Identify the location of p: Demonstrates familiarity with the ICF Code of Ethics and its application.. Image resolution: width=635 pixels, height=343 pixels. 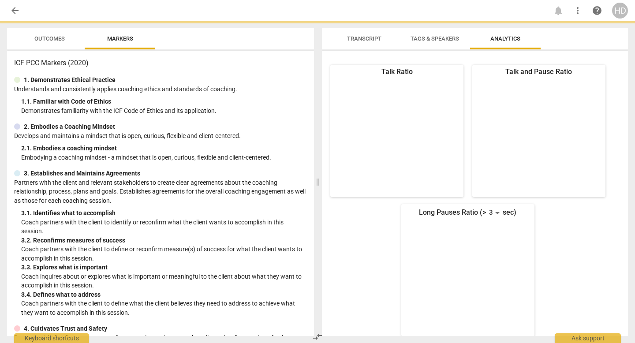
(164, 111).